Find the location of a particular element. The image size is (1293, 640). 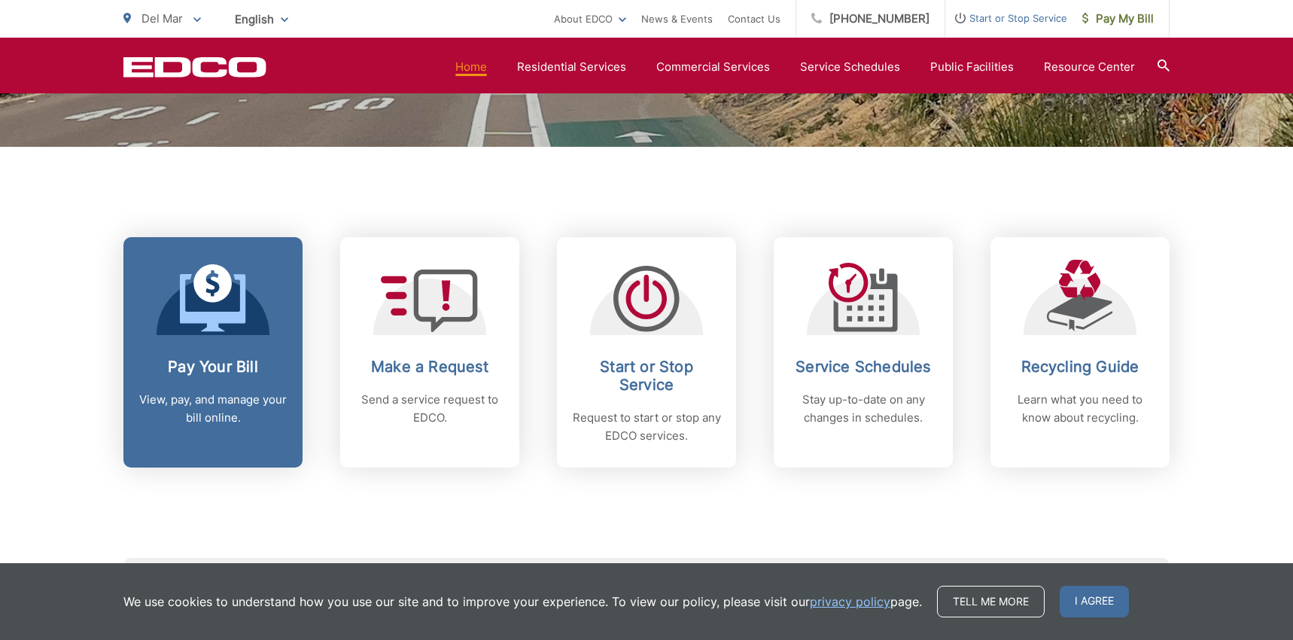

p: Stay up-to-date on any changes in schedules. is located at coordinates (863, 409).